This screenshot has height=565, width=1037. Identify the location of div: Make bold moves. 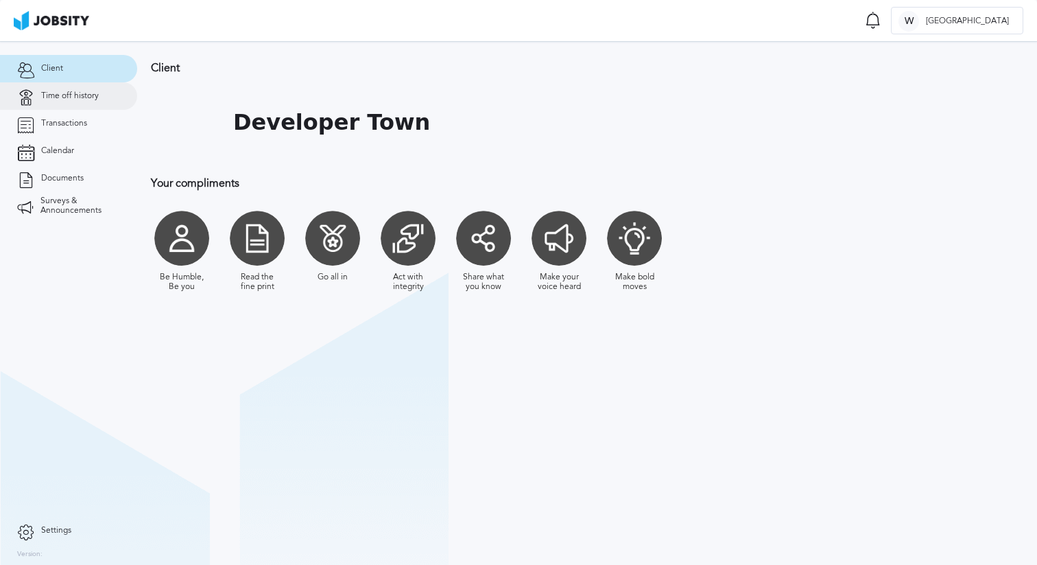
(635, 282).